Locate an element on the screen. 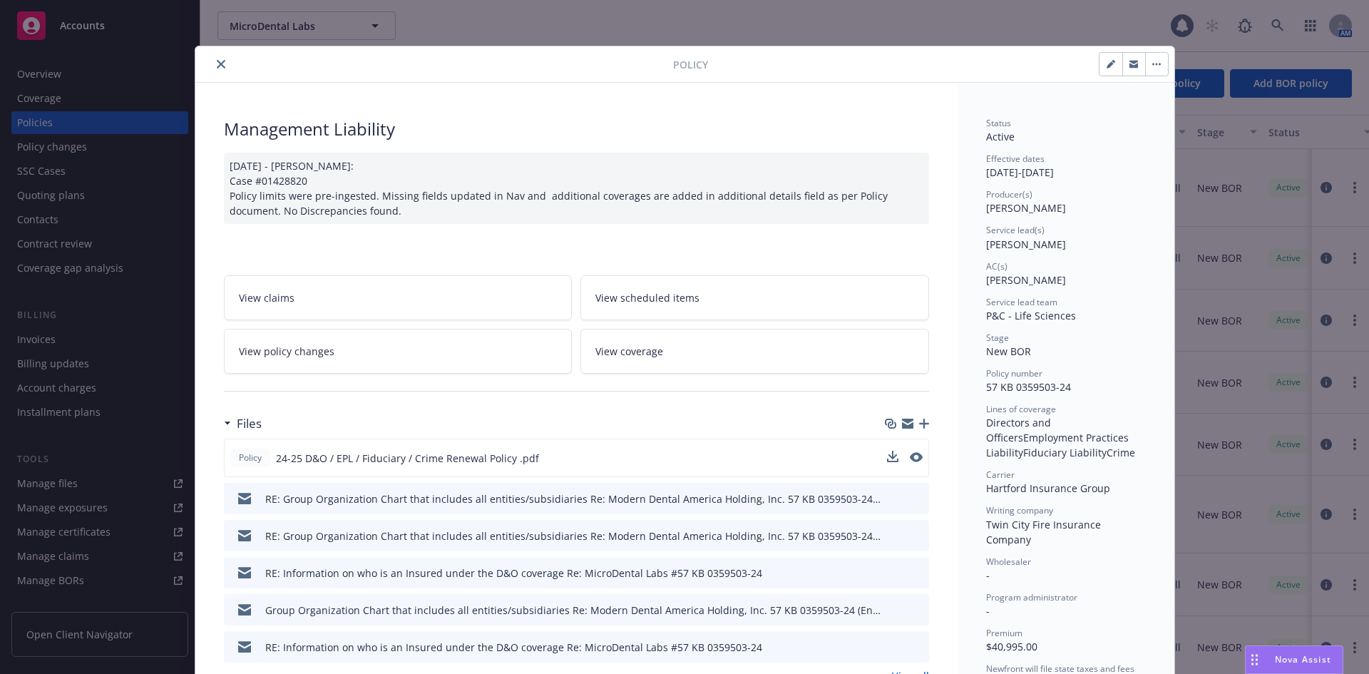 The image size is (1369, 674). span: Service lead(s) is located at coordinates (1015, 230).